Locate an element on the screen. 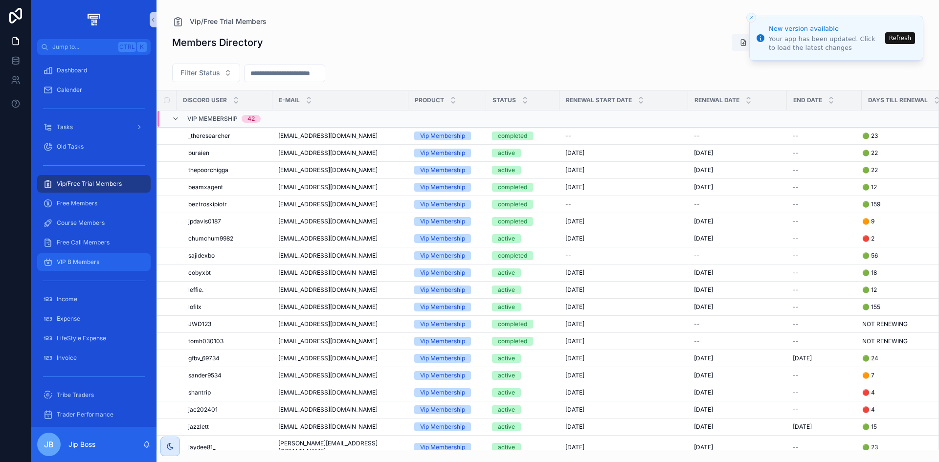 The image size is (939, 462). span: 🟠 9 is located at coordinates (868, 222).